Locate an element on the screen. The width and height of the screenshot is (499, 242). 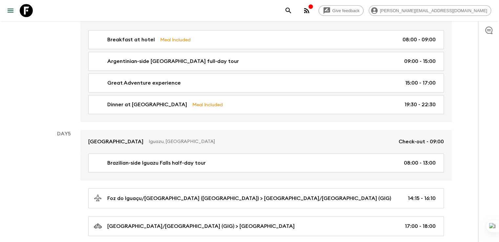
p: Check-out - 09:00 is located at coordinates (422, 142).